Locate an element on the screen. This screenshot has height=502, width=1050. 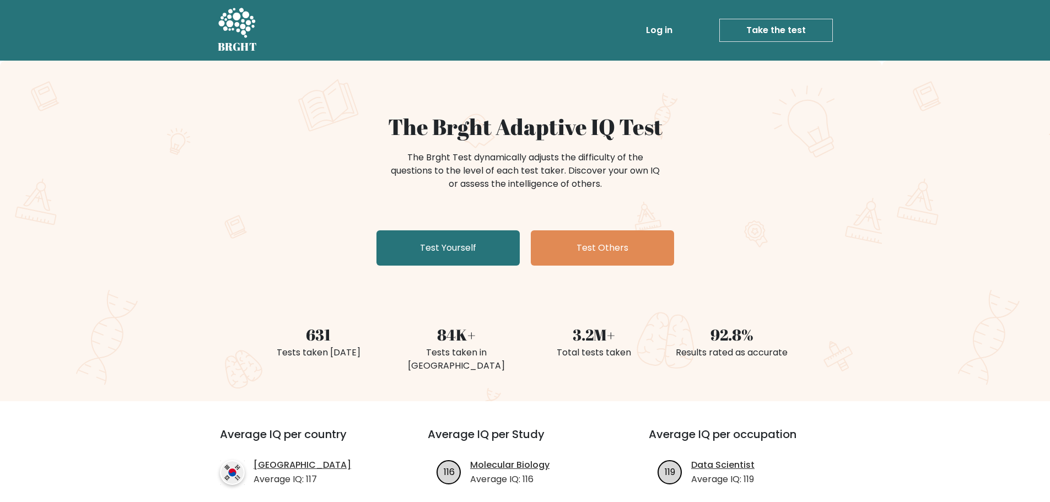
h1: The Brght Adaptive IQ Test is located at coordinates (525, 127).